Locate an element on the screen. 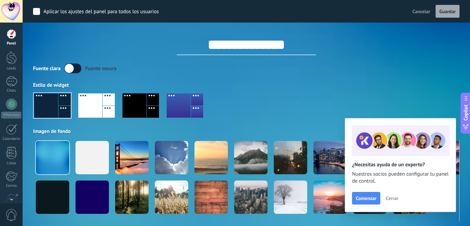 The image size is (470, 226). span: Nuestros socios pueden configurar tu panel de control. is located at coordinates (400, 178).